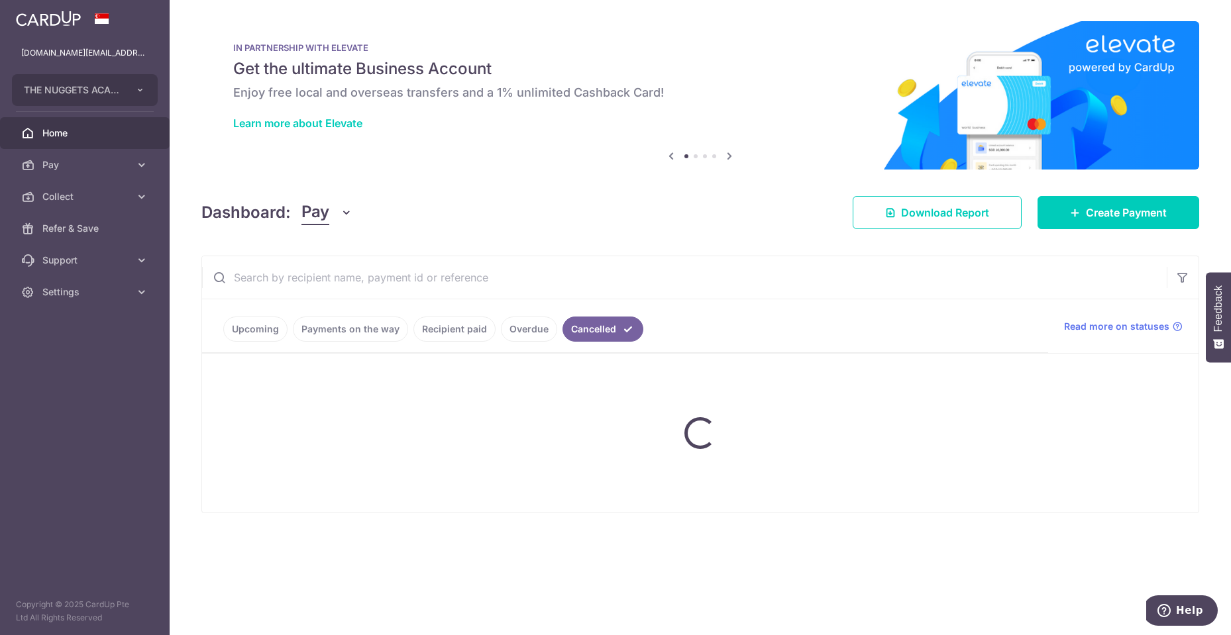  Describe the element at coordinates (1218, 309) in the screenshot. I see `span: Feedback` at that location.